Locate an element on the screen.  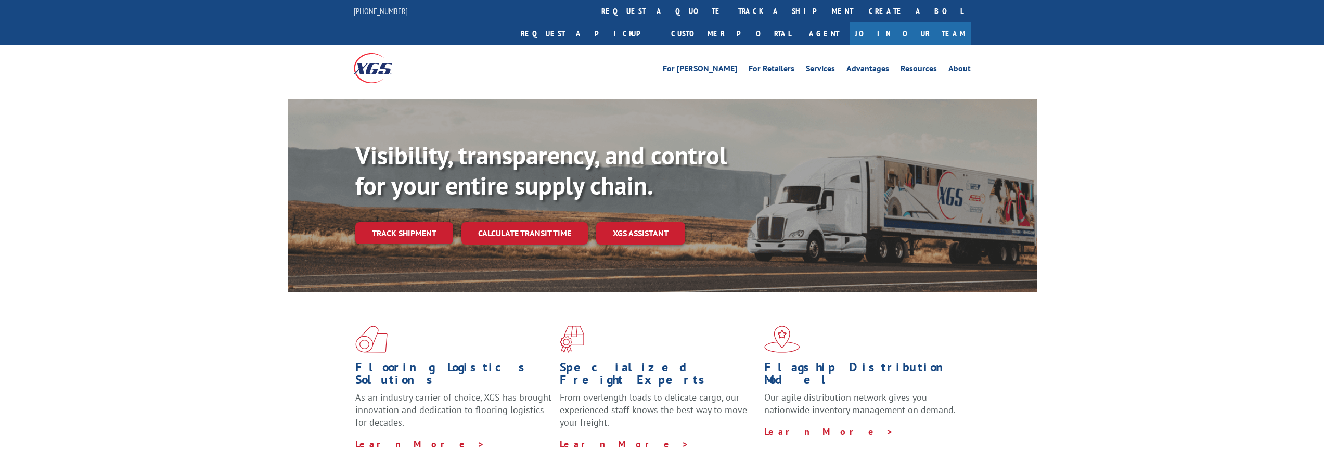
span: Our agile distribution network gives you nationwide inventory management on demand. is located at coordinates (860, 403).